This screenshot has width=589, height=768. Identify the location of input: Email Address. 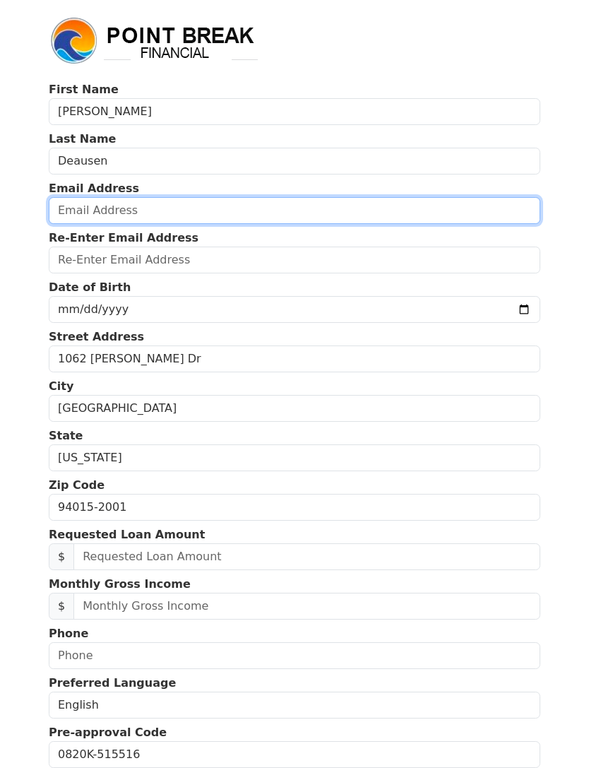
(295, 211).